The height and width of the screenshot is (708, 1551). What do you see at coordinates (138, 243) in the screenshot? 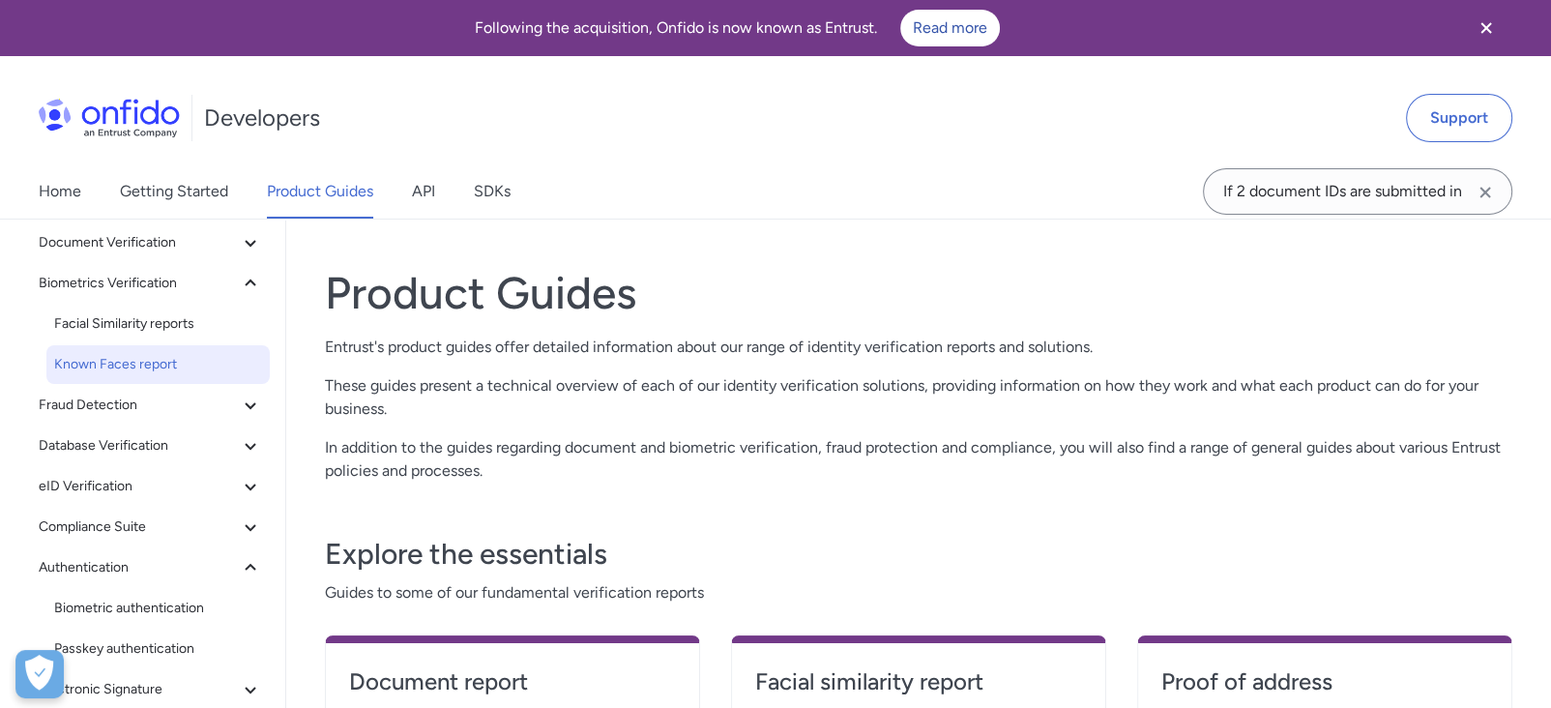
I see `span: Document Verification` at bounding box center [138, 243].